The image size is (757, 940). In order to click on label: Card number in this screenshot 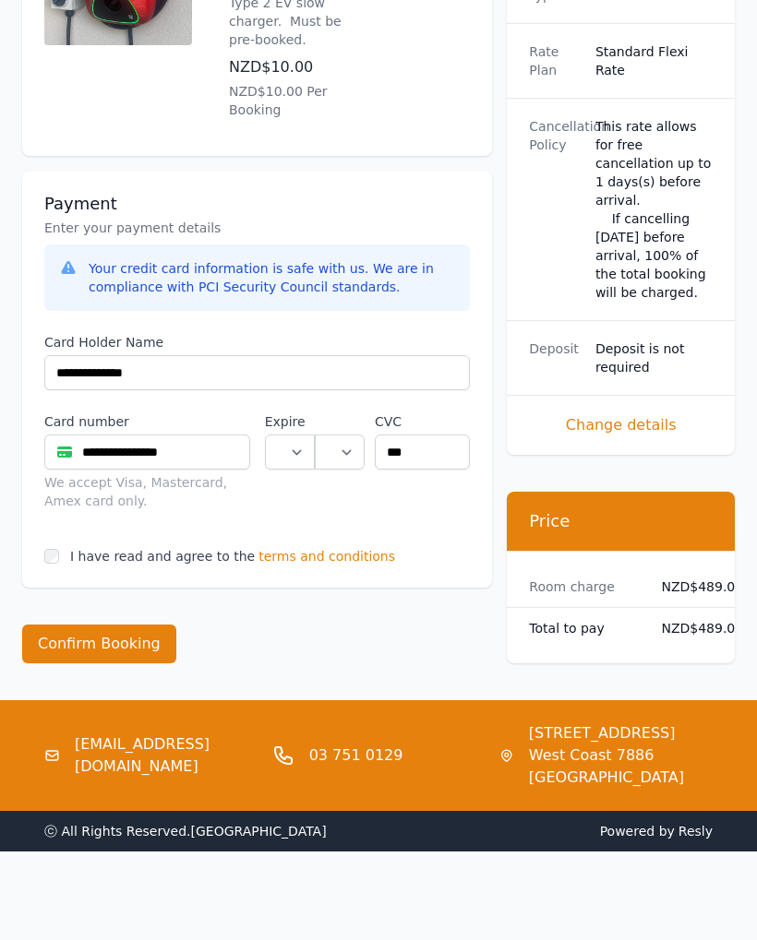, I will do `click(147, 422)`.